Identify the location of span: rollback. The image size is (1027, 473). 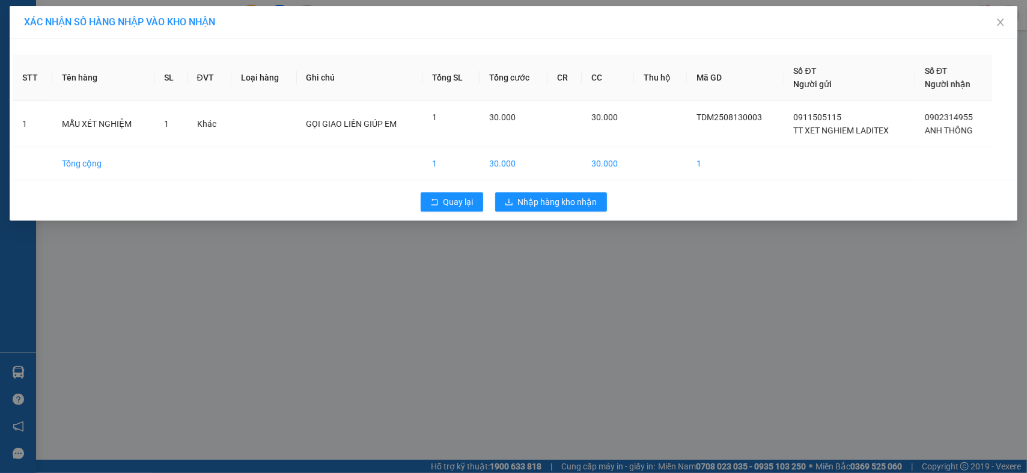
(434, 203).